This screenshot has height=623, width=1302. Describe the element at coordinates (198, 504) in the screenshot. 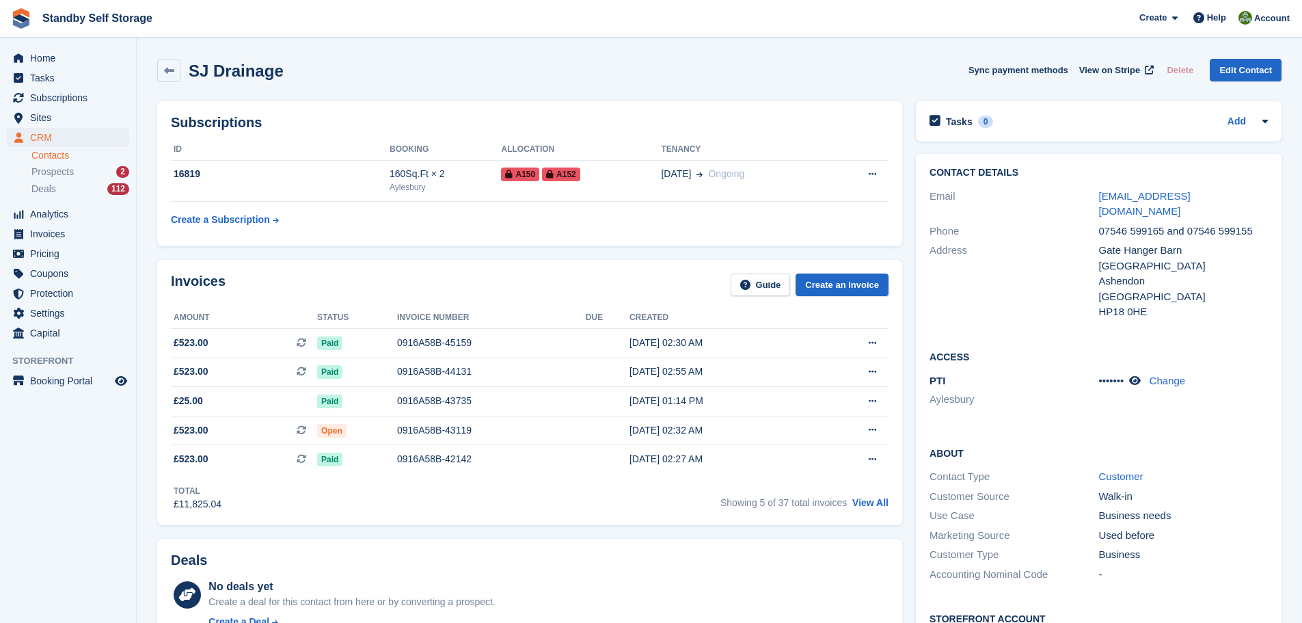

I see `div: £11,825.04` at that location.